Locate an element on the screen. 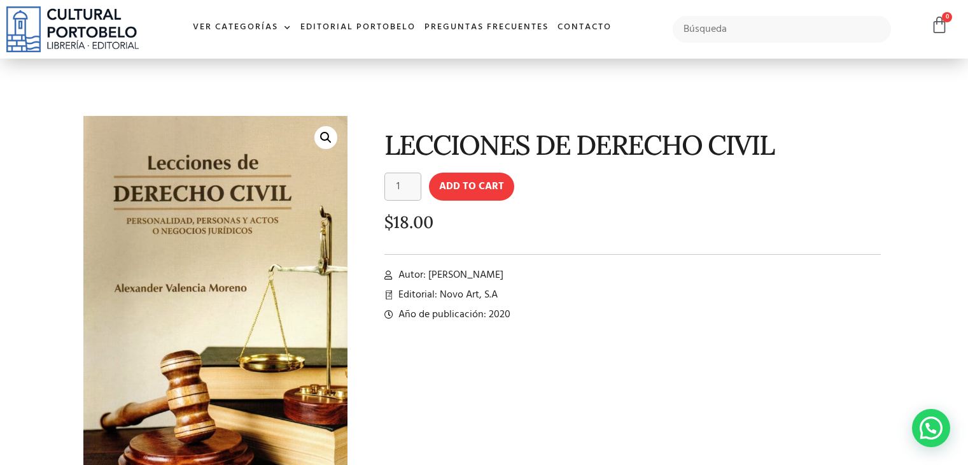 This screenshot has width=968, height=465. input: Búsqueda is located at coordinates (782, 29).